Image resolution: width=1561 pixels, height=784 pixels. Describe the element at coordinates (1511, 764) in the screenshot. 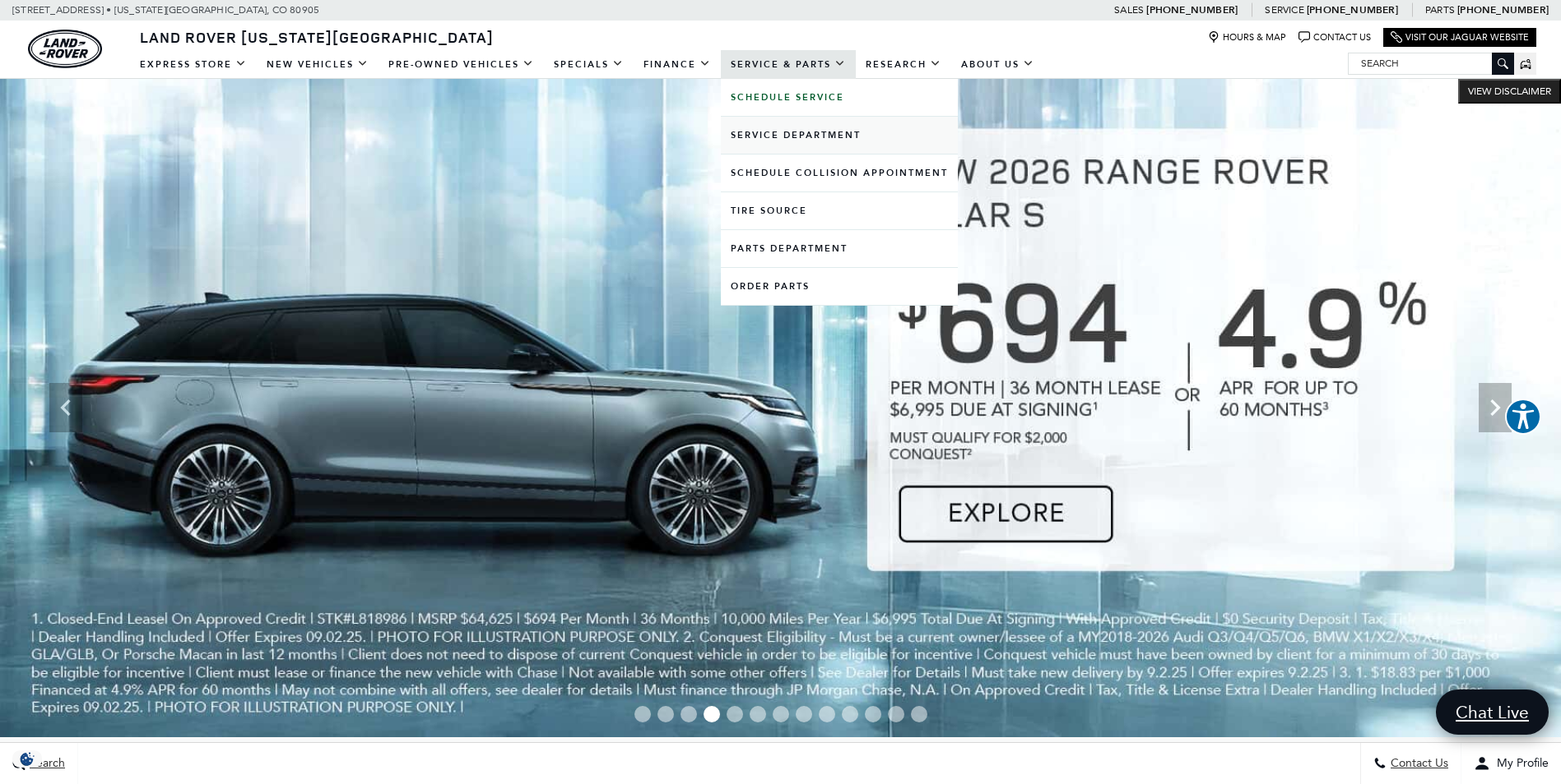

I see `button: Open user profile menu` at that location.